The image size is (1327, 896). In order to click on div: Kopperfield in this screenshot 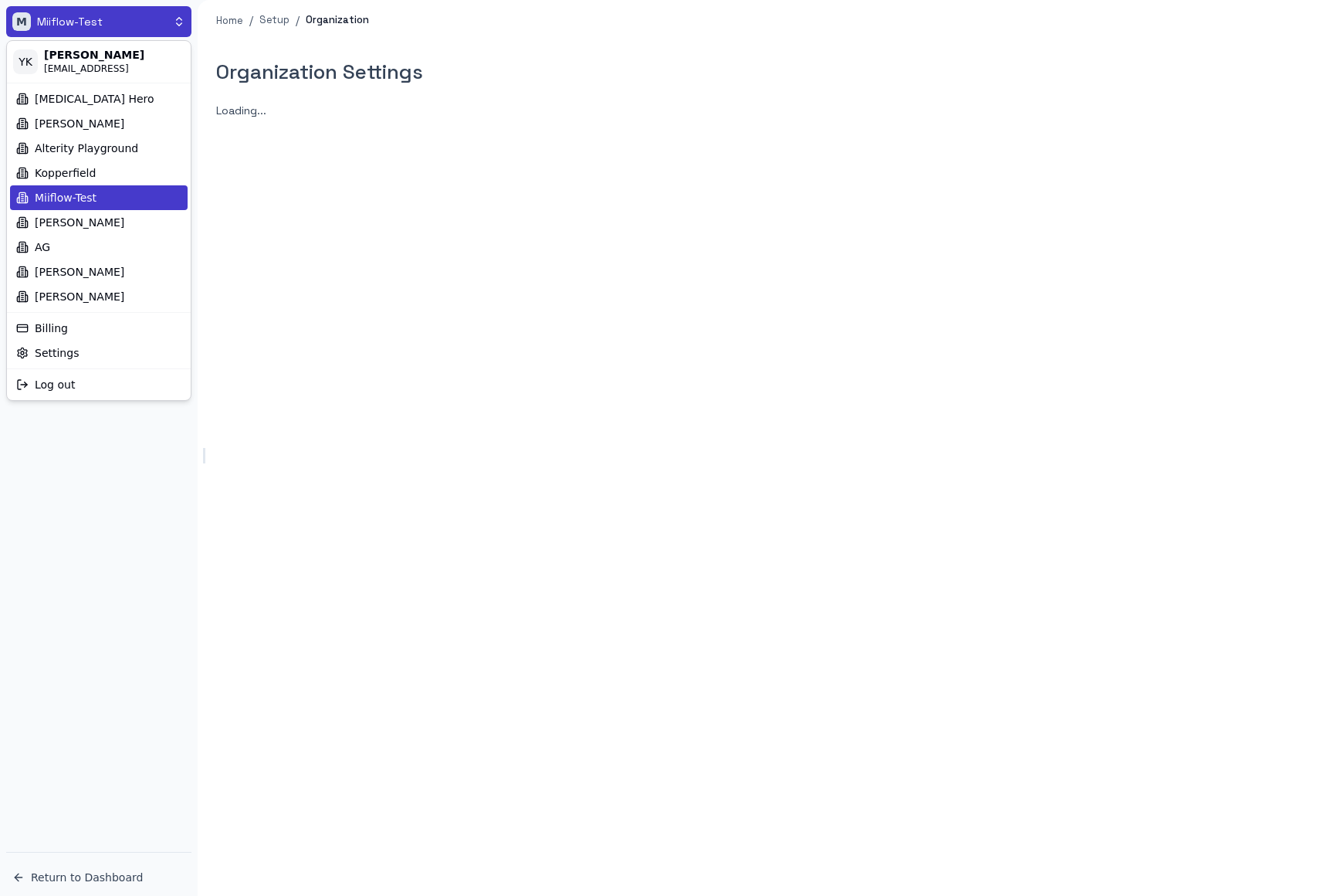, I will do `click(99, 173)`.